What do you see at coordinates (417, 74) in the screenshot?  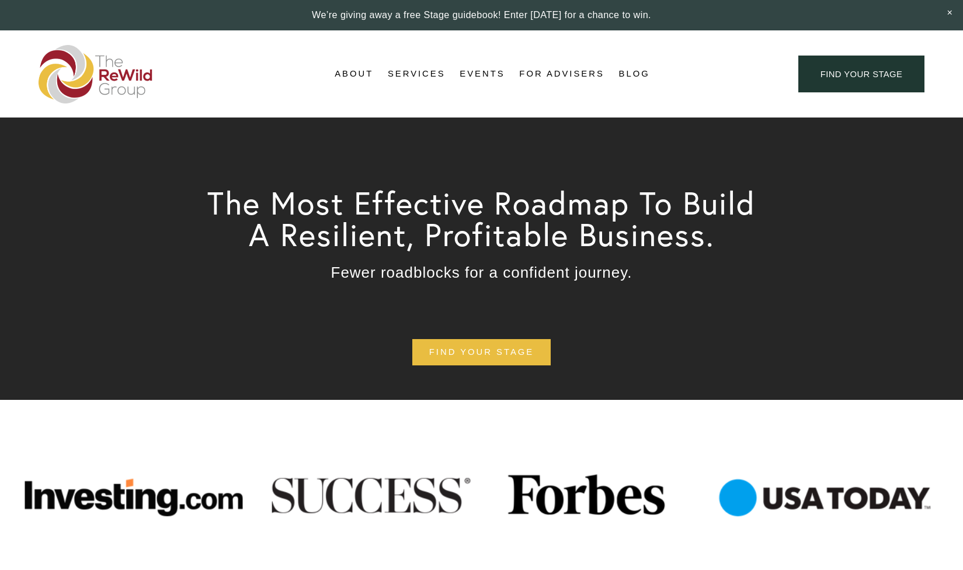 I see `span: Services` at bounding box center [417, 74].